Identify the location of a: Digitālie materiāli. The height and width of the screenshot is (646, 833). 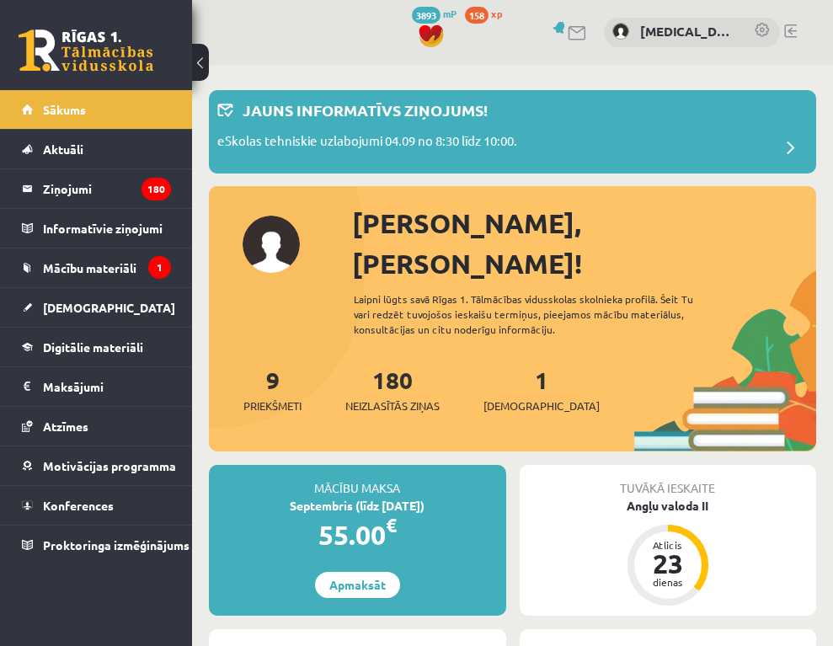
(96, 347).